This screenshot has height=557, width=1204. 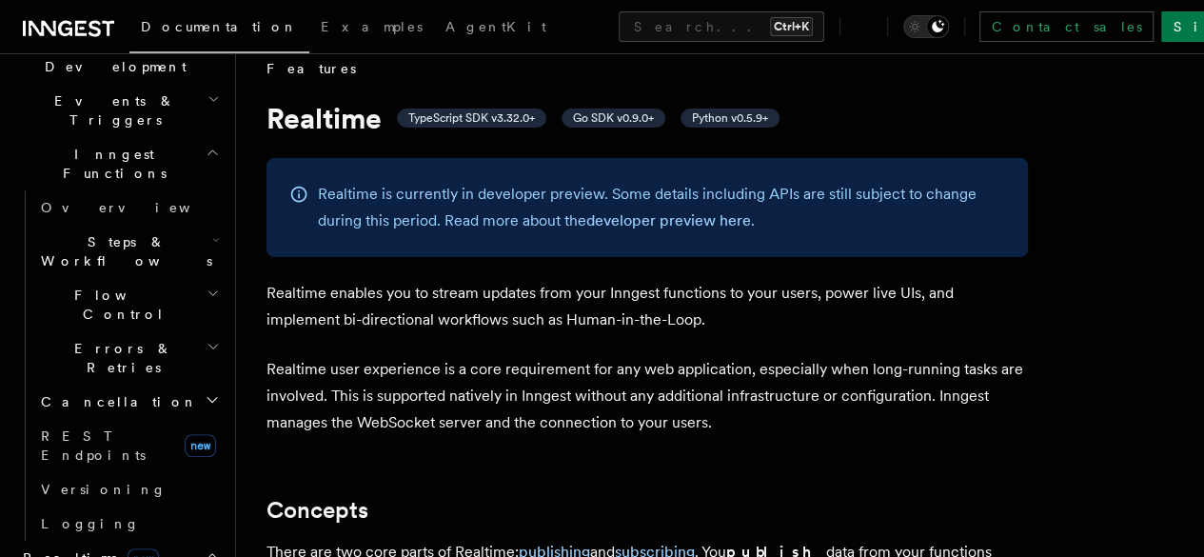 What do you see at coordinates (119, 164) in the screenshot?
I see `button: Inngest Functions` at bounding box center [119, 164].